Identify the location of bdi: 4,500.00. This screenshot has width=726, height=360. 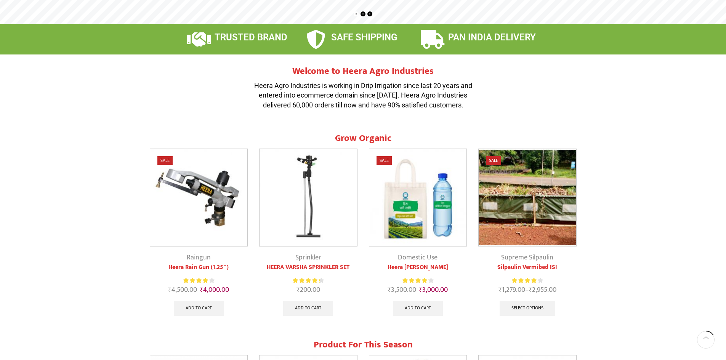
(183, 290).